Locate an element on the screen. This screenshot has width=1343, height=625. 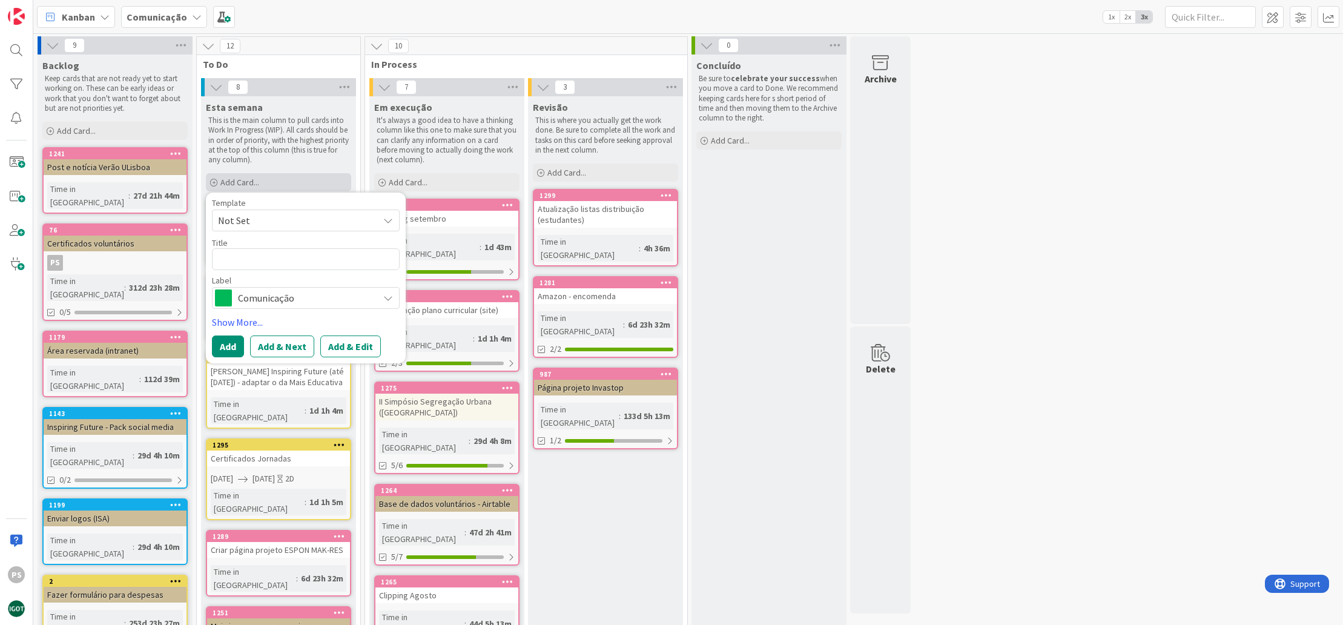
div: 1d 1h 4m is located at coordinates (326, 411).